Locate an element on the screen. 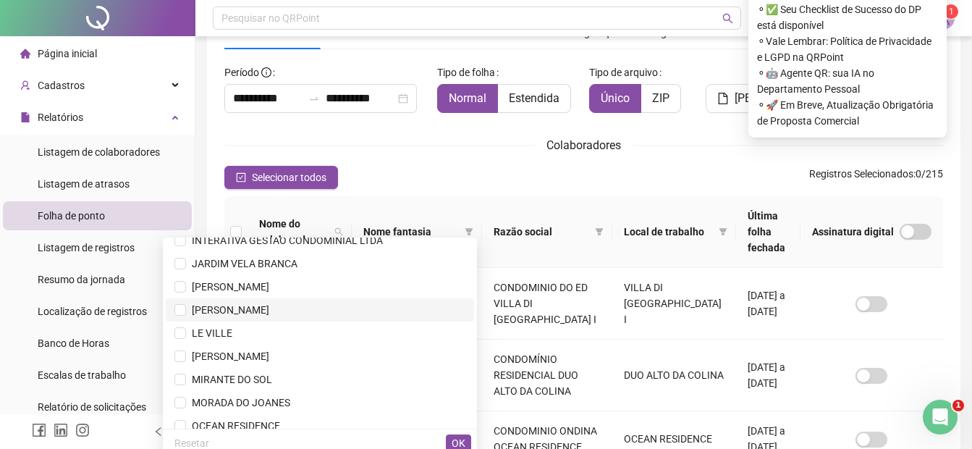 This screenshot has height=449, width=972. span: left is located at coordinates (158, 431).